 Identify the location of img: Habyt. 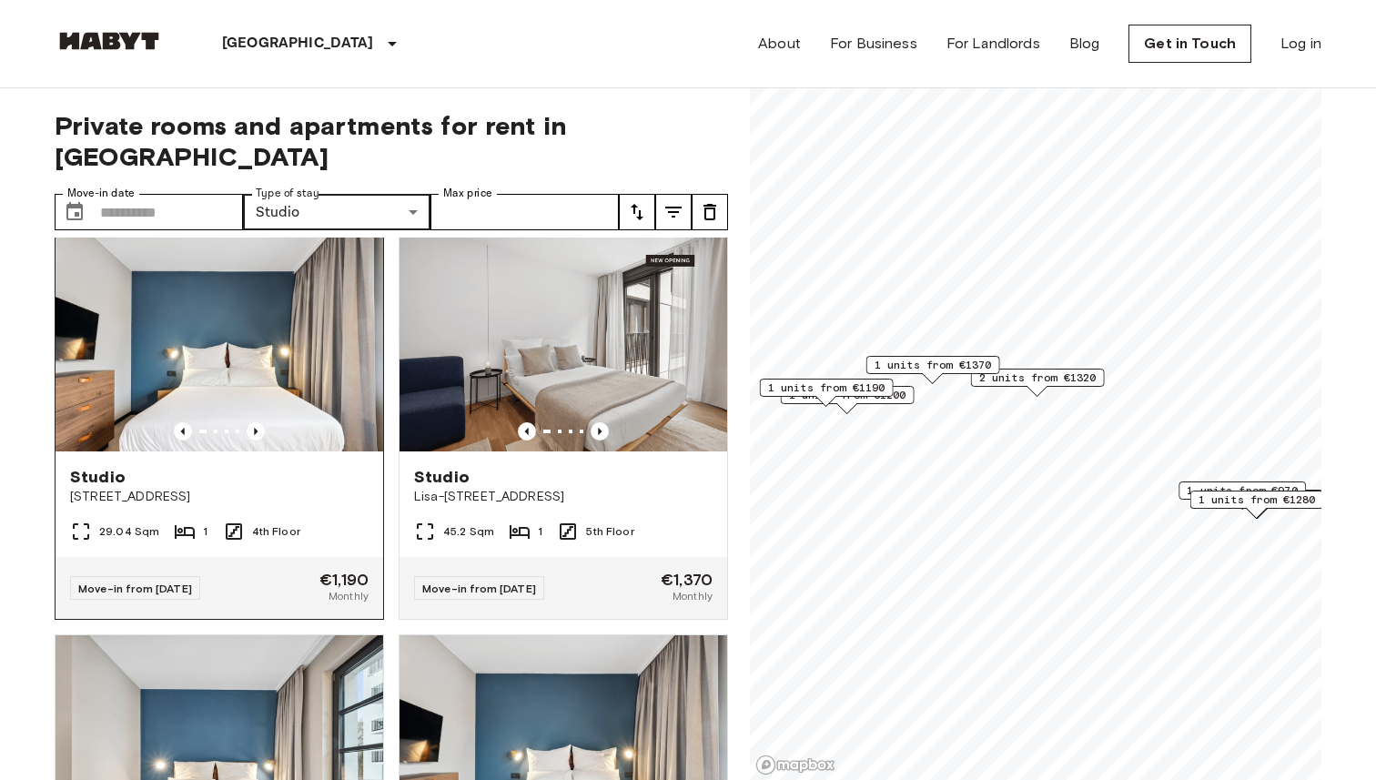
(109, 41).